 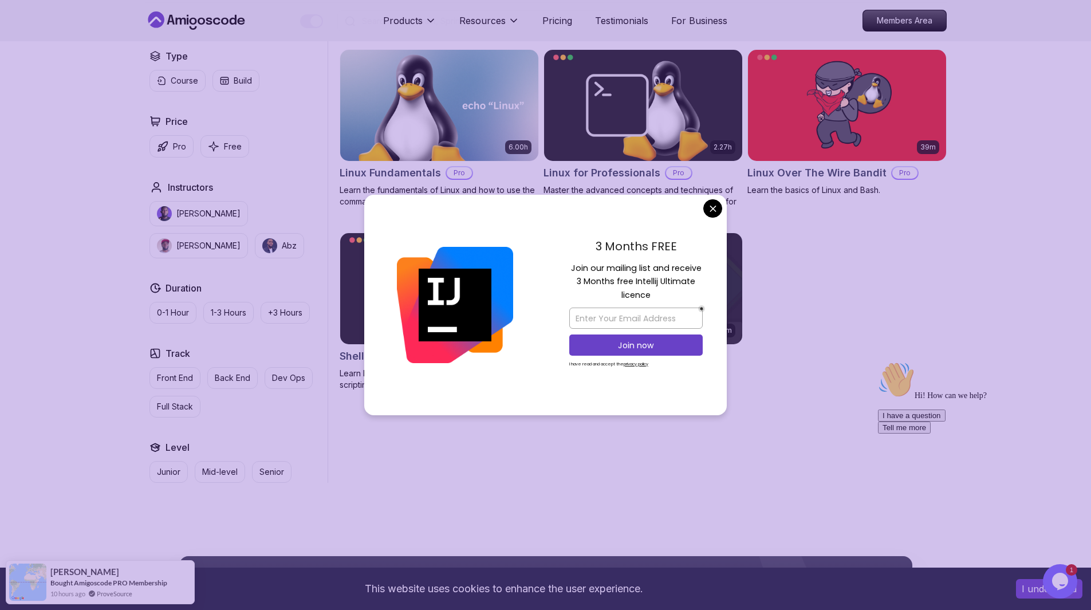 I want to click on a: For Business, so click(x=699, y=21).